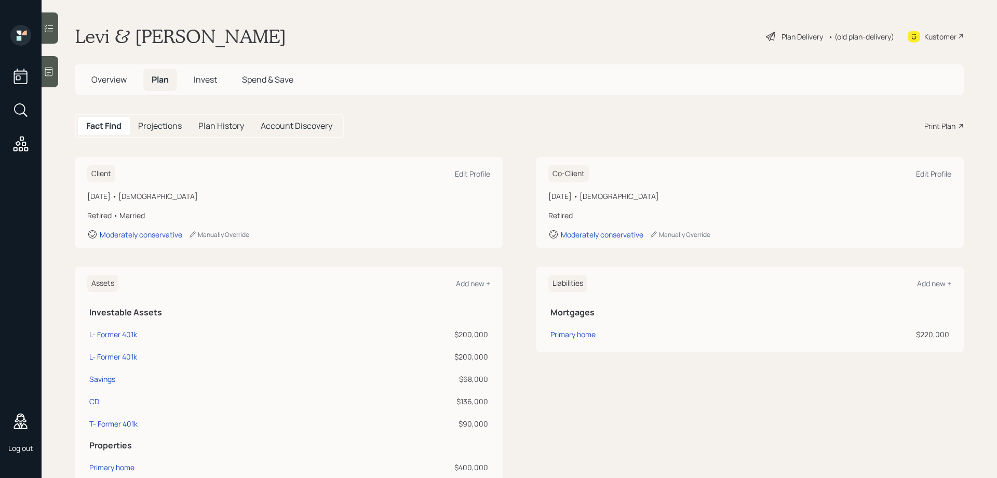  What do you see at coordinates (802, 36) in the screenshot?
I see `div: Plan Delivery` at bounding box center [802, 36].